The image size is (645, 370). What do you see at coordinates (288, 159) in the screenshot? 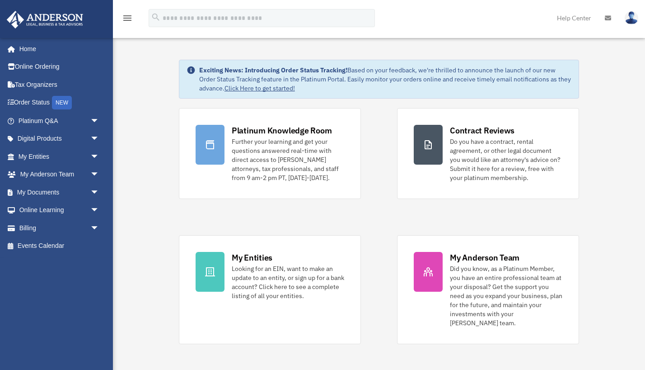
I see `div: Further your learning and get your questions answered real-time with direct access to [PERSON_NAM...` at bounding box center [288, 159].